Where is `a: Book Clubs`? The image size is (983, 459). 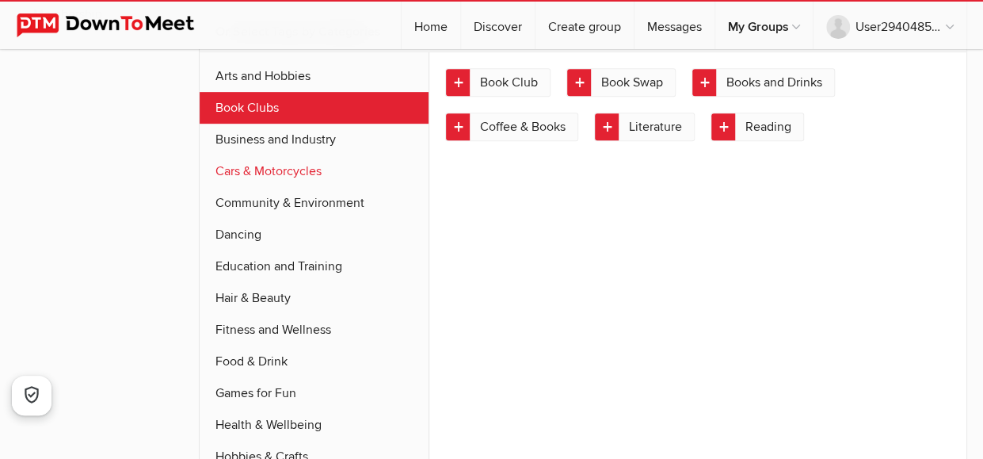 a: Book Clubs is located at coordinates (315, 108).